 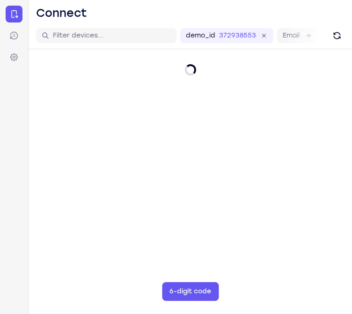 What do you see at coordinates (112, 36) in the screenshot?
I see `input: Filter devices...` at bounding box center [112, 36].